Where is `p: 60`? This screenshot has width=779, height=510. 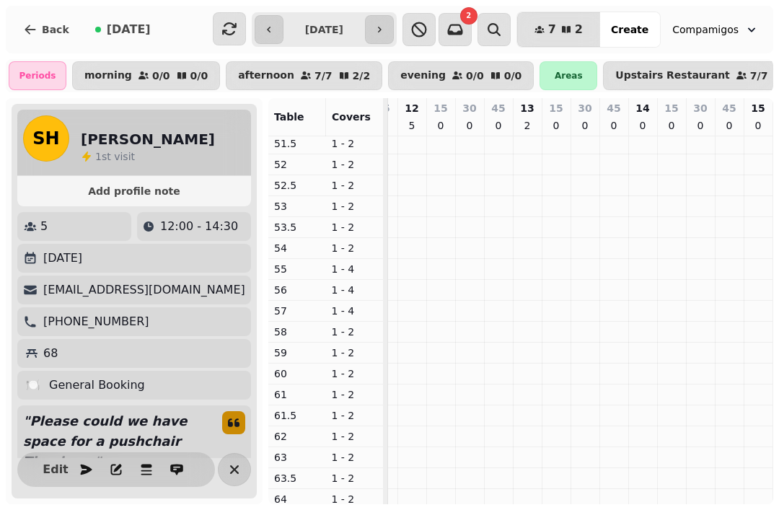 p: 60 is located at coordinates (297, 374).